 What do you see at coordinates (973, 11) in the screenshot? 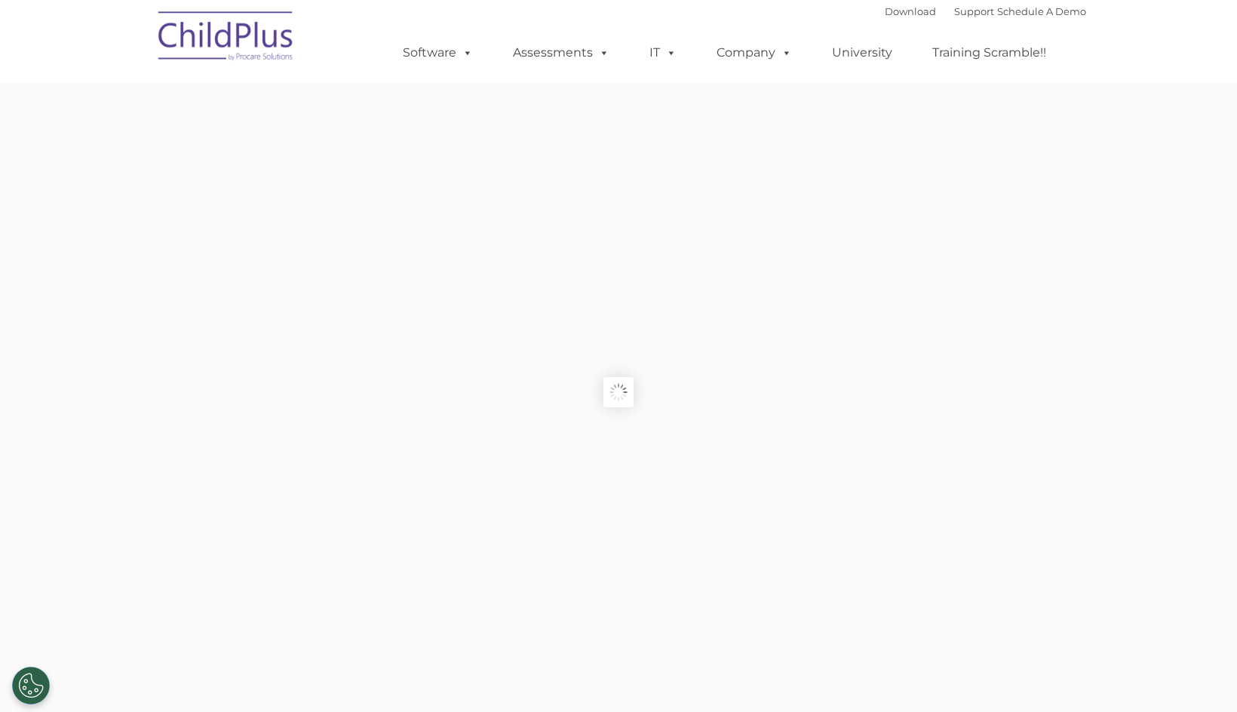
I see `a: Support` at bounding box center [973, 11].